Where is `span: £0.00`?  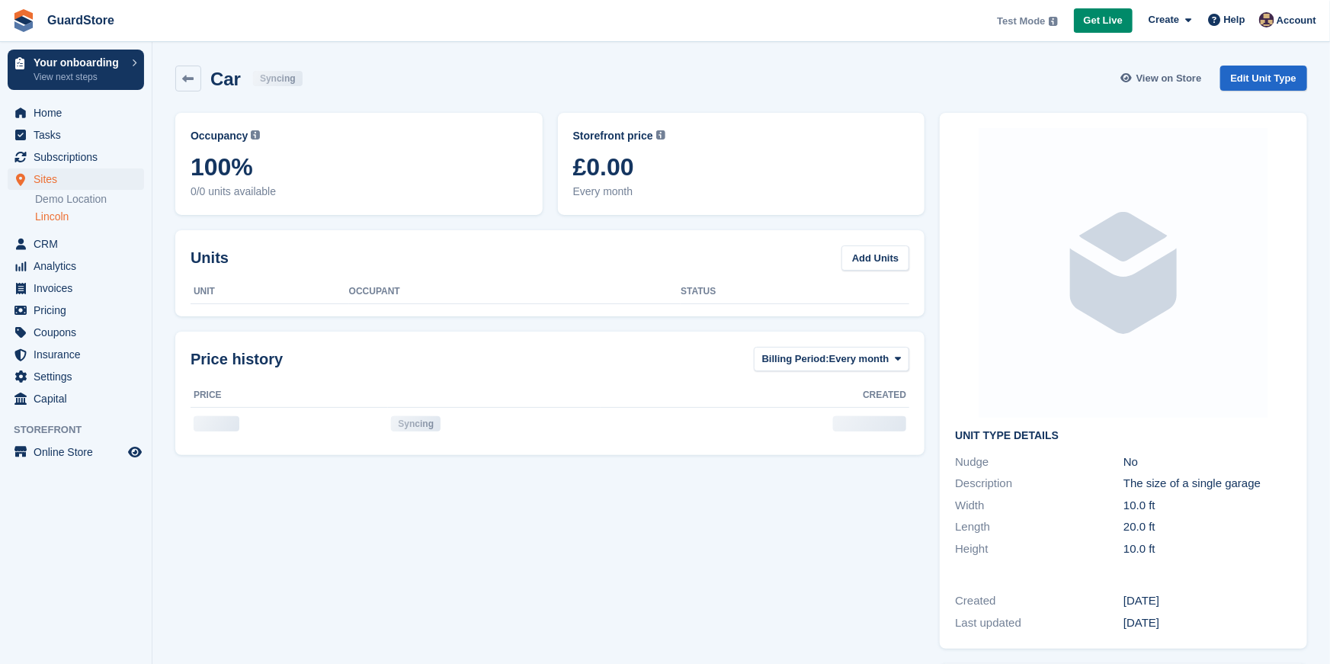
span: £0.00 is located at coordinates (742, 167).